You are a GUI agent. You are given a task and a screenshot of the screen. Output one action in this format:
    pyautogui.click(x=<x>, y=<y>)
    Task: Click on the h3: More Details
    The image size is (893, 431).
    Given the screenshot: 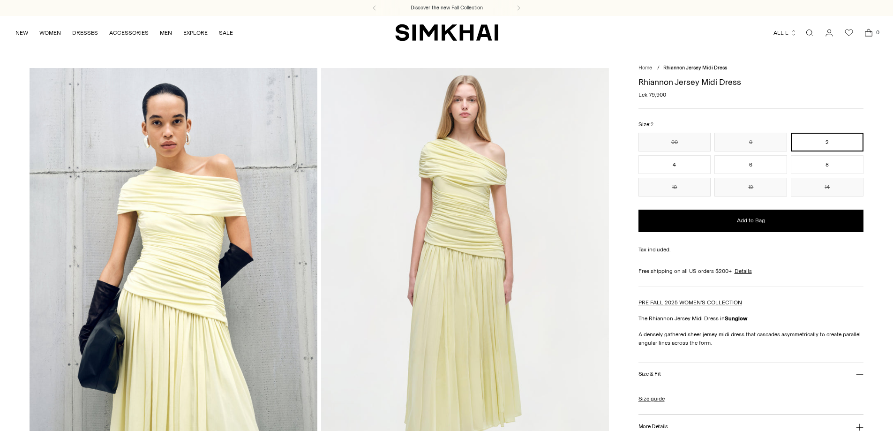 What is the action you would take?
    pyautogui.click(x=653, y=426)
    